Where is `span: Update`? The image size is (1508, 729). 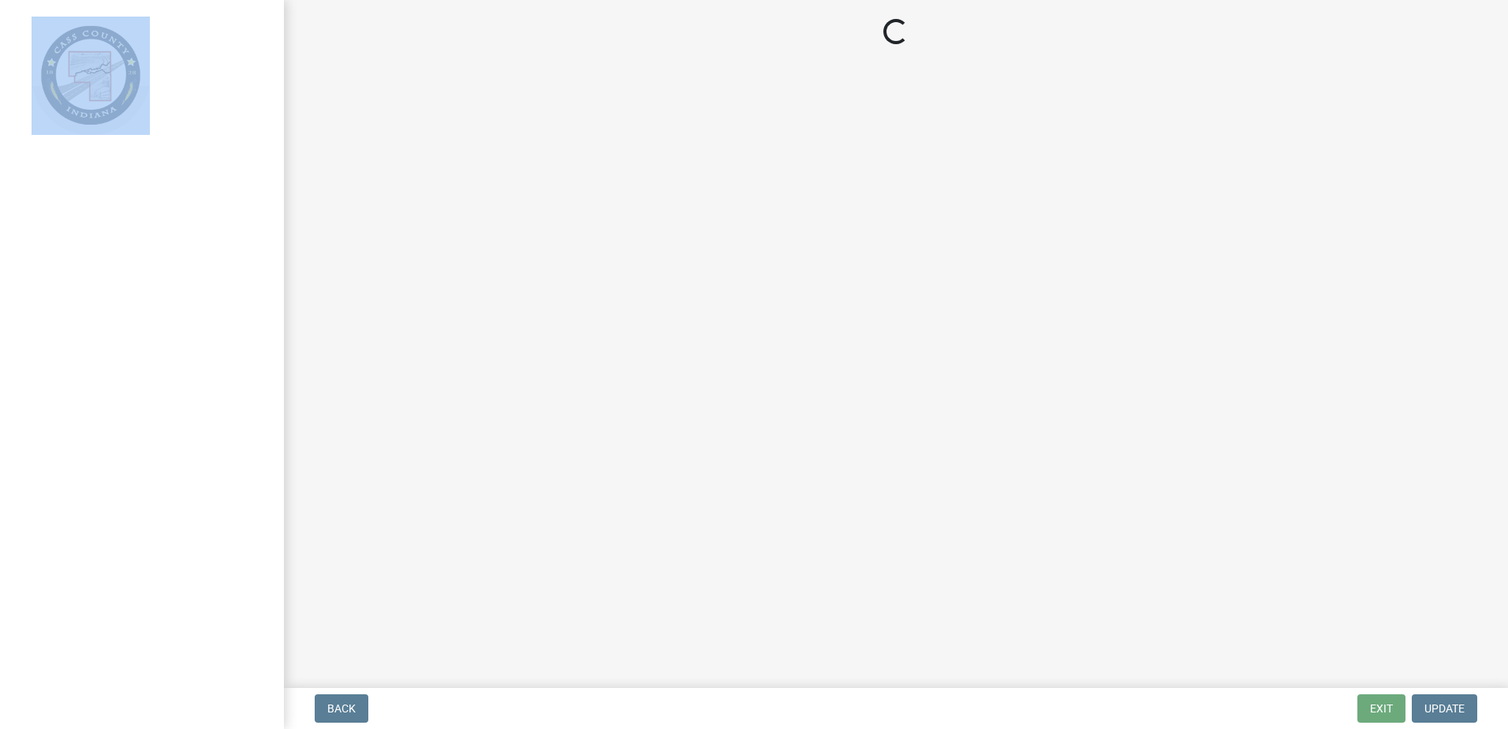 span: Update is located at coordinates (1444, 708).